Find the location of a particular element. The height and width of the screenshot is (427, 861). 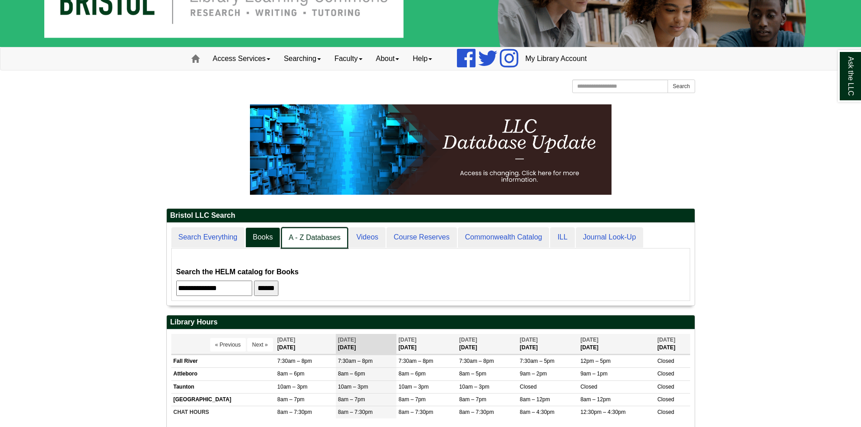

h2: Library Hours is located at coordinates (431, 322).